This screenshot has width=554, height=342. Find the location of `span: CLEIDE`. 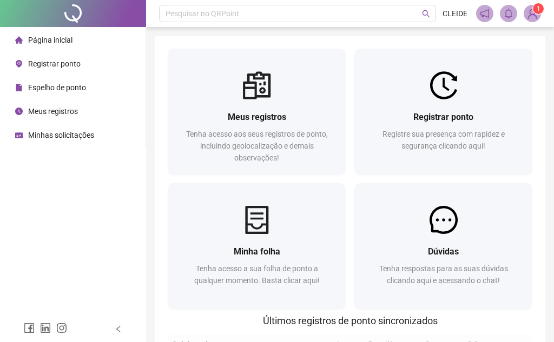

span: CLEIDE is located at coordinates (455, 14).